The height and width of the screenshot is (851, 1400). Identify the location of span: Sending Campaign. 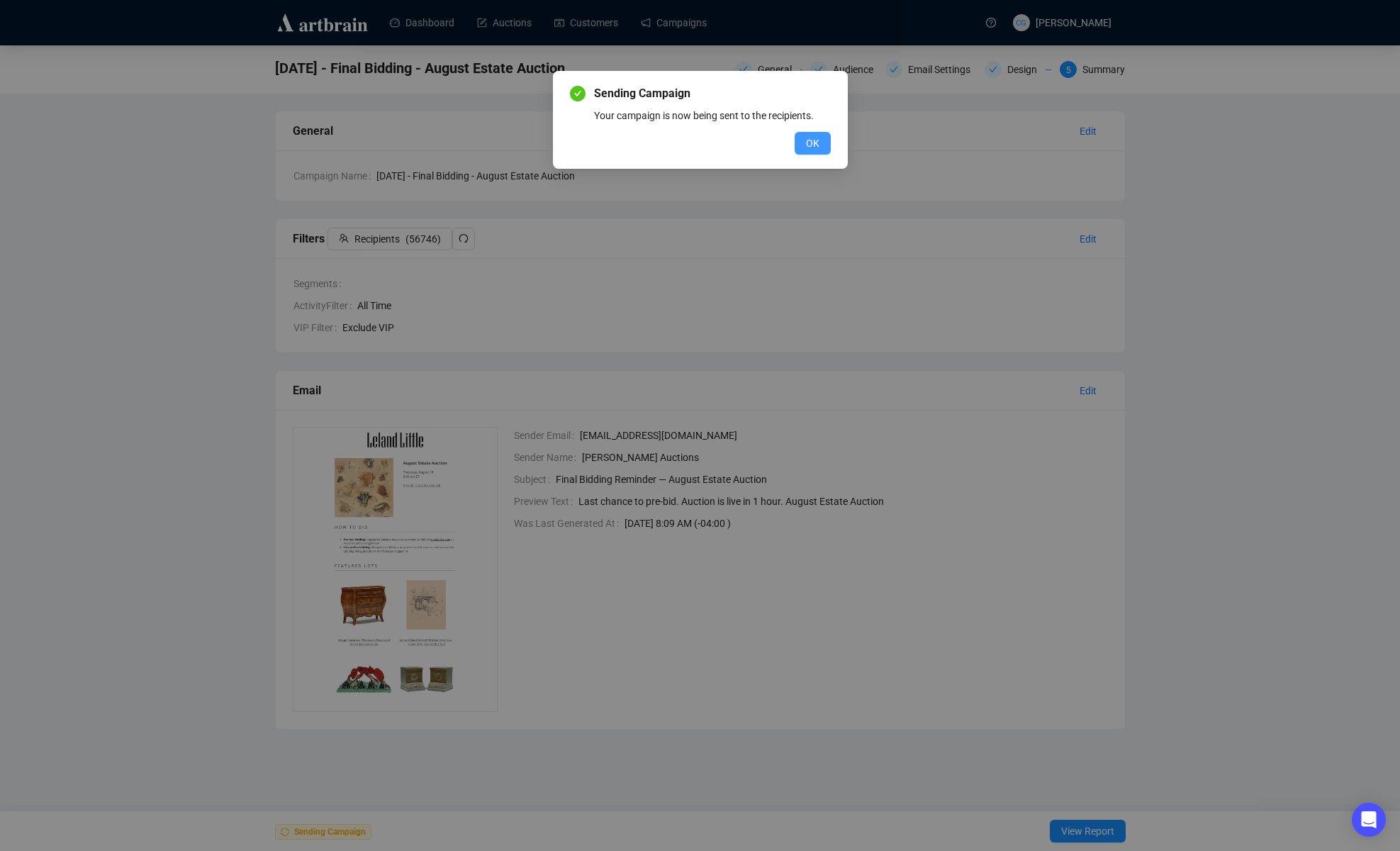
(712, 93).